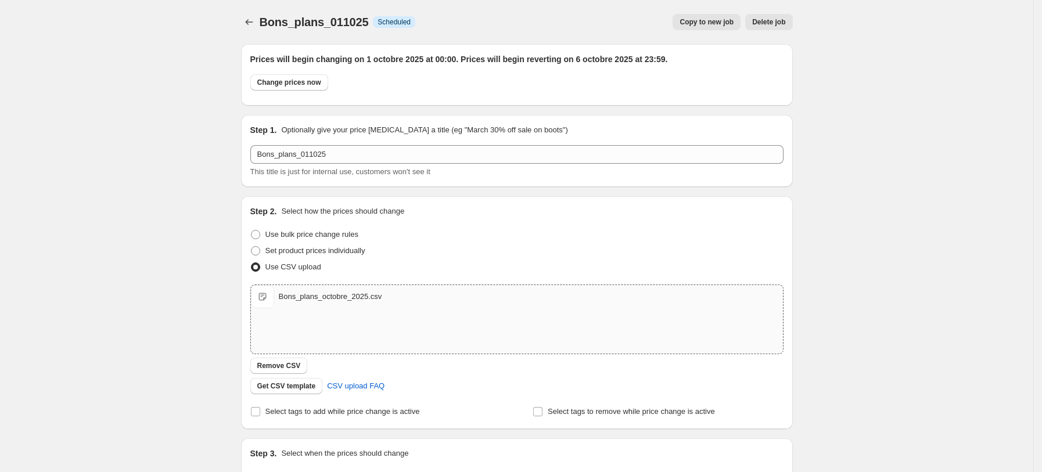 The width and height of the screenshot is (1042, 472). I want to click on span: Use bulk price change rules, so click(312, 234).